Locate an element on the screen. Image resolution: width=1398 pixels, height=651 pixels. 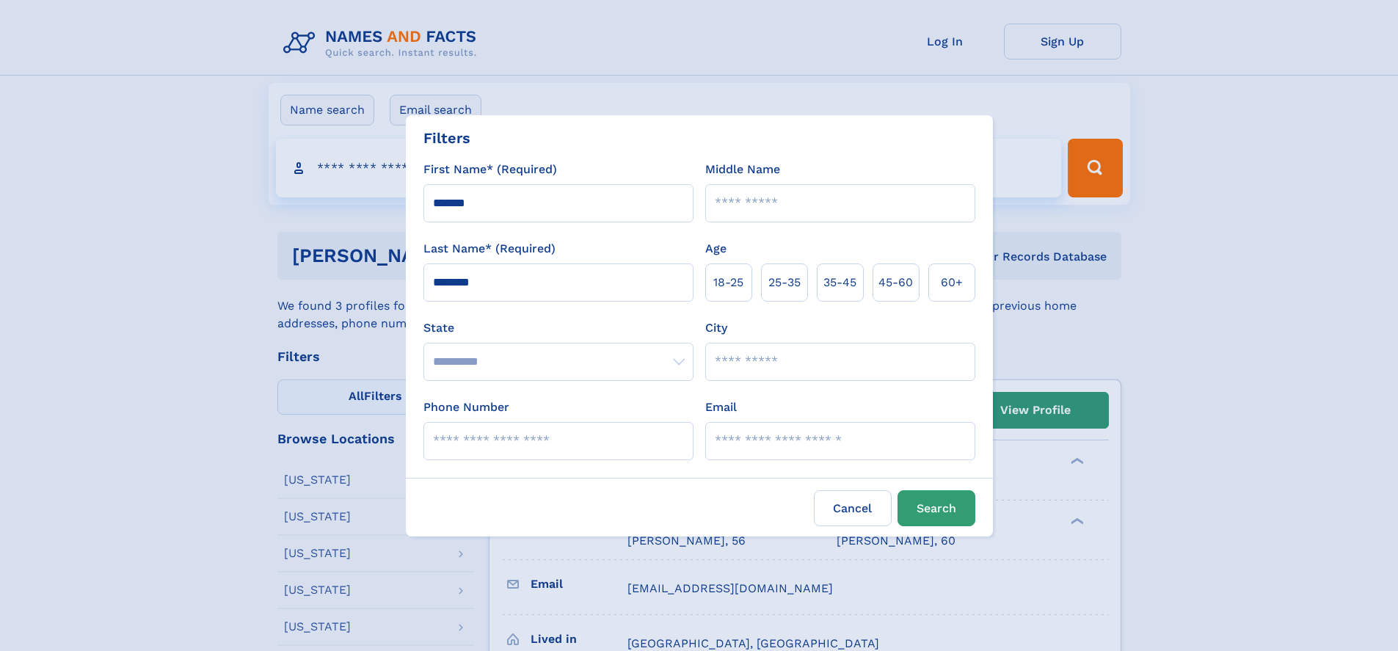
label: State is located at coordinates (559, 328).